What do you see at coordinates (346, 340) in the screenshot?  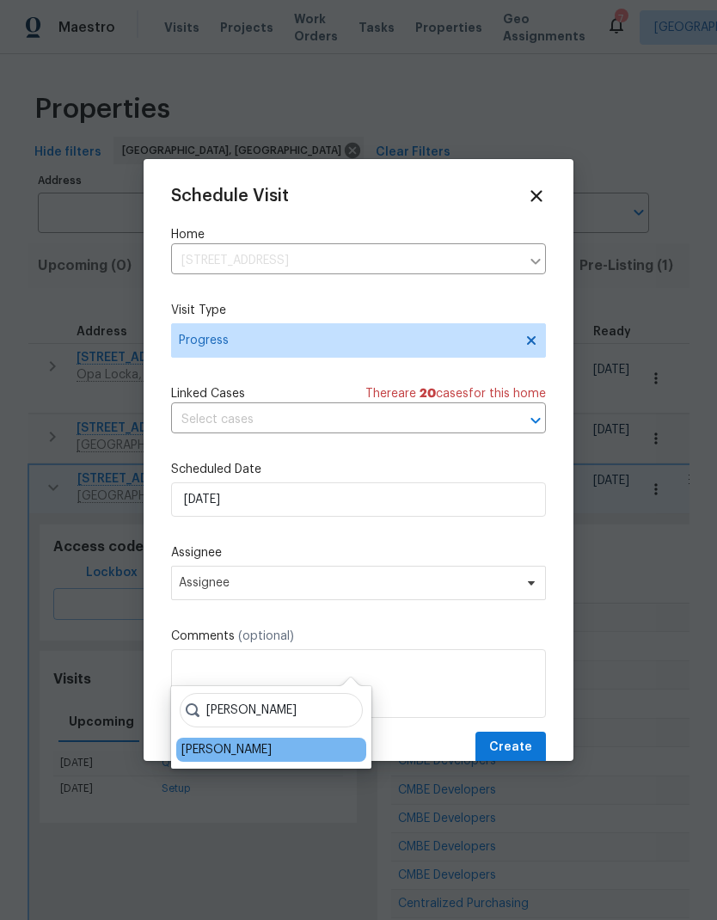 I see `span: Progress` at bounding box center [346, 340].